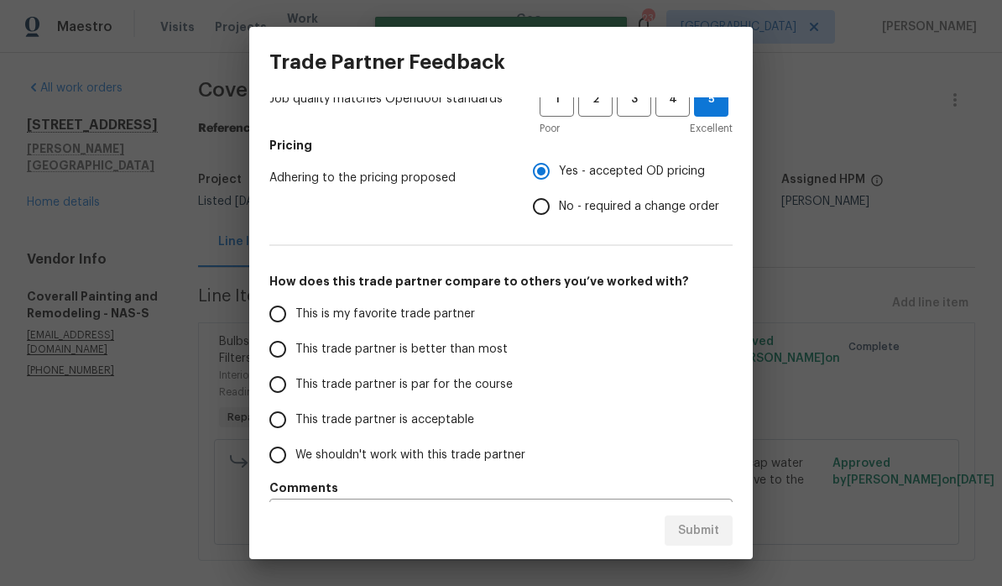 This screenshot has width=1002, height=586. What do you see at coordinates (633, 99) in the screenshot?
I see `span: 3` at bounding box center [633, 99].